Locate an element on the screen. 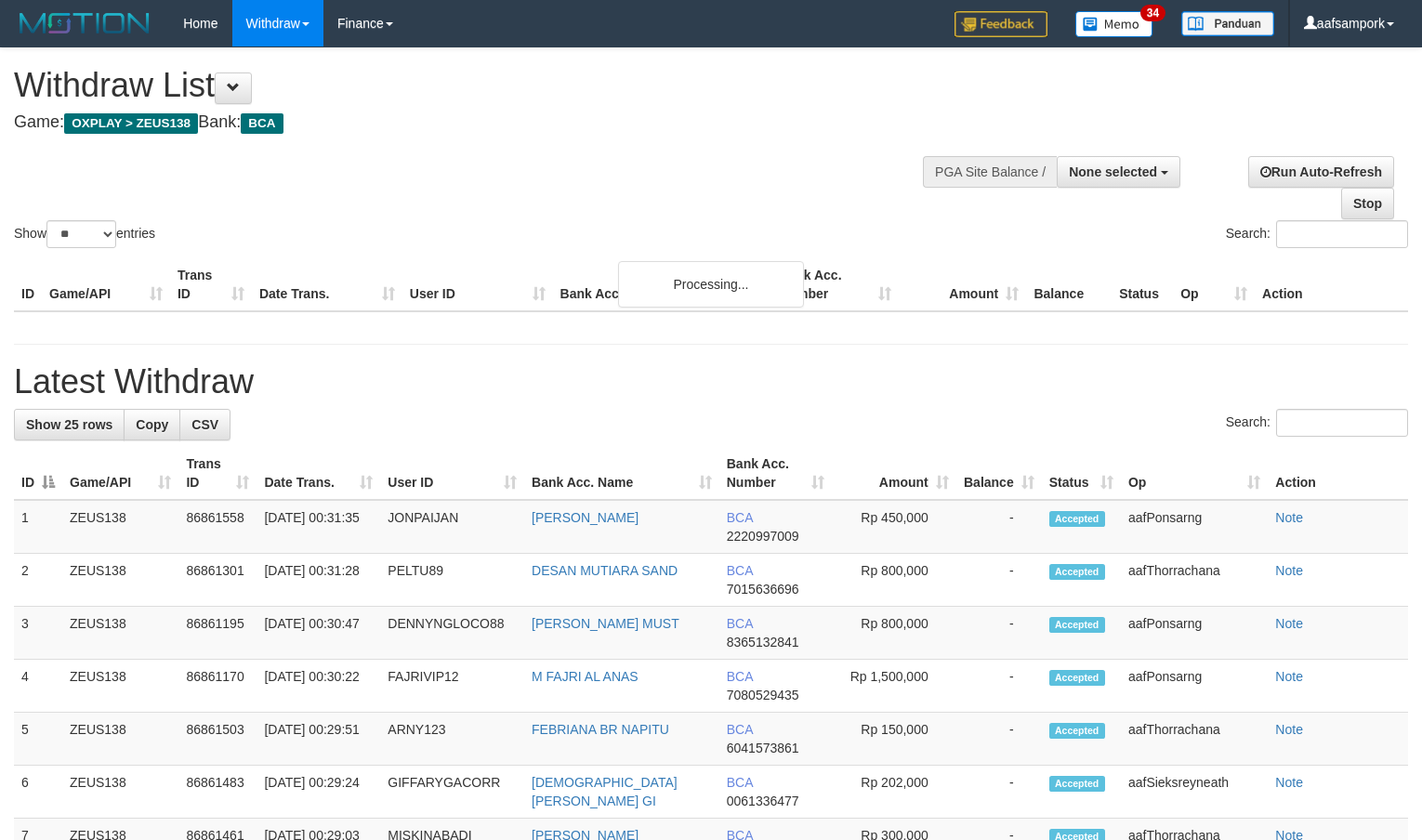 The height and width of the screenshot is (840, 1422). label: Search: is located at coordinates (1317, 234).